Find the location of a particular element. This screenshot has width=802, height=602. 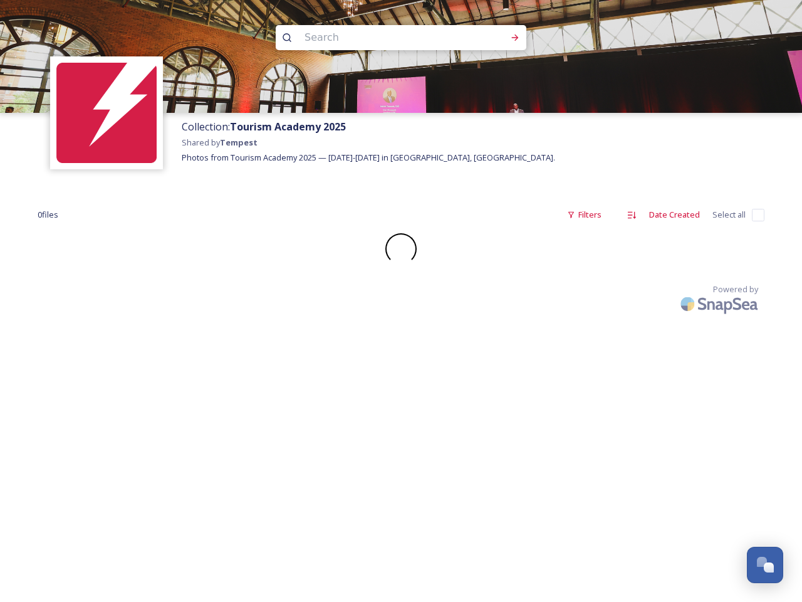

img: tempest-red-icon-rounded.png is located at coordinates (107, 113).